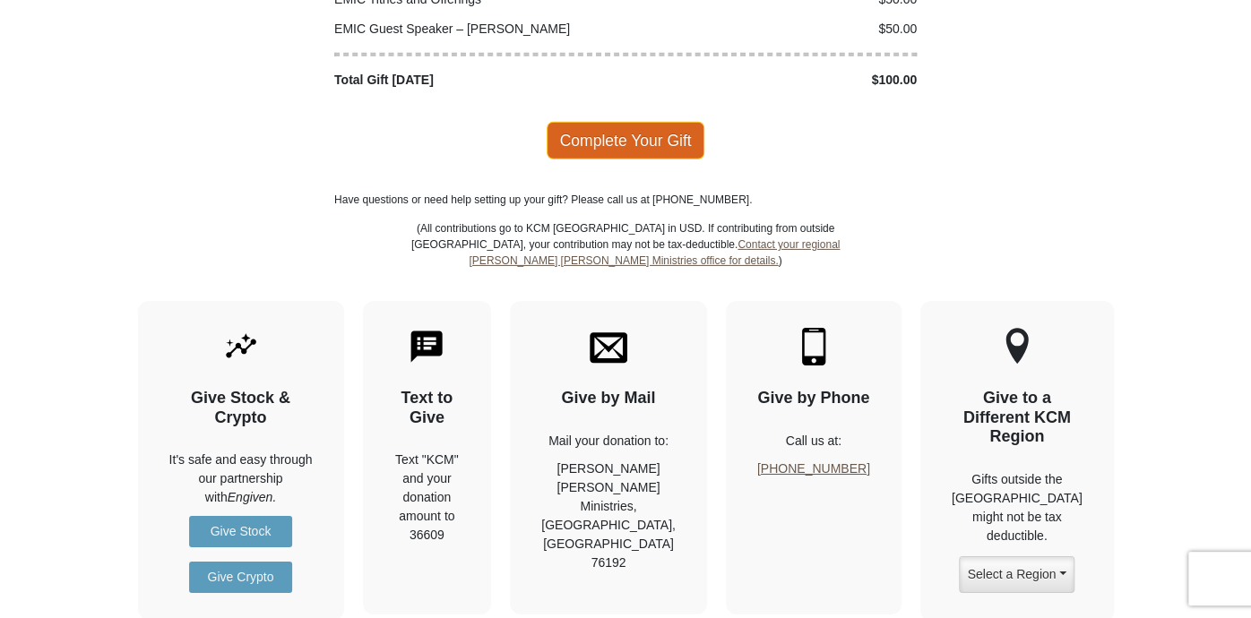 The width and height of the screenshot is (1251, 618). What do you see at coordinates (241, 347) in the screenshot?
I see `img: give-by-stock.svg` at bounding box center [241, 347].